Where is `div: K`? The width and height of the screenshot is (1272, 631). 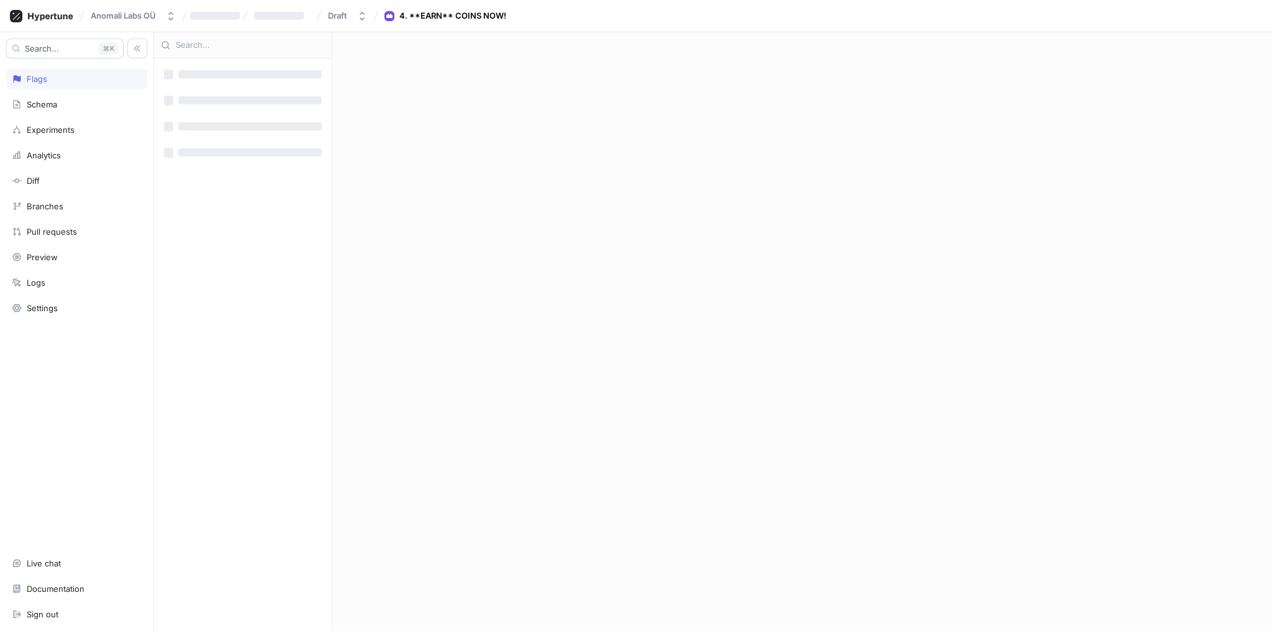 div: K is located at coordinates (108, 48).